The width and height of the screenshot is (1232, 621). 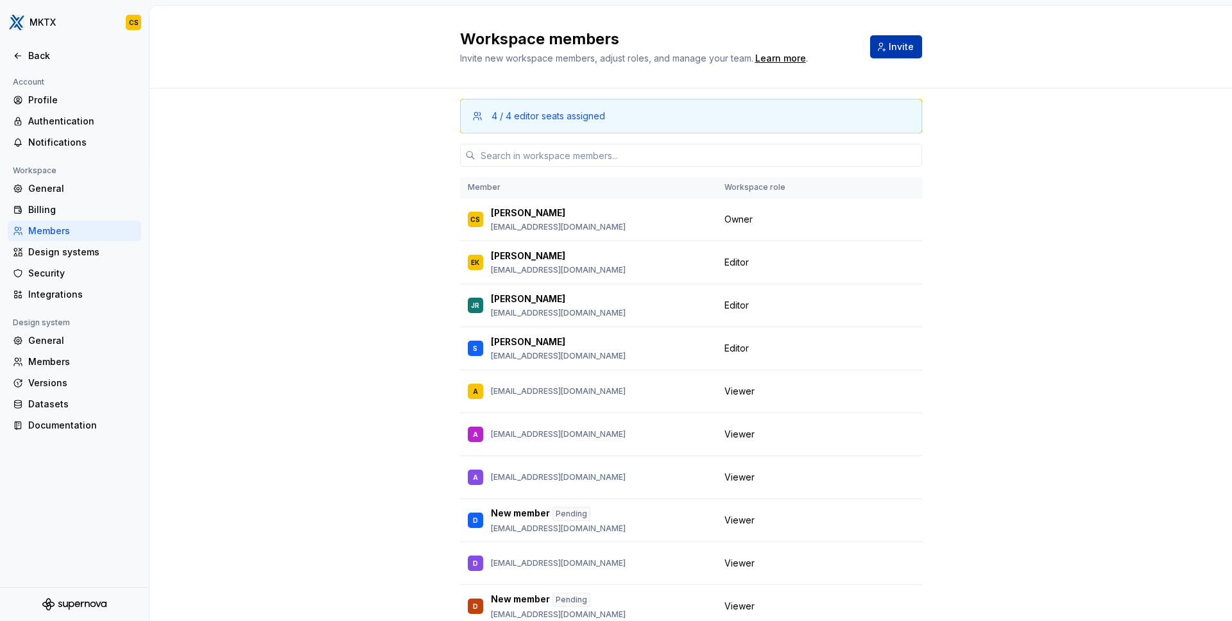 What do you see at coordinates (82, 425) in the screenshot?
I see `div: Documentation` at bounding box center [82, 425].